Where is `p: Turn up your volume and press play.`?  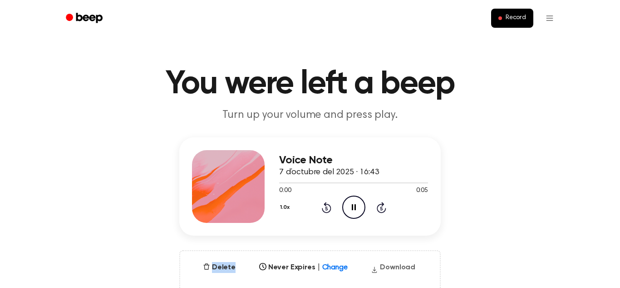
p: Turn up your volume and press play. is located at coordinates (310, 115).